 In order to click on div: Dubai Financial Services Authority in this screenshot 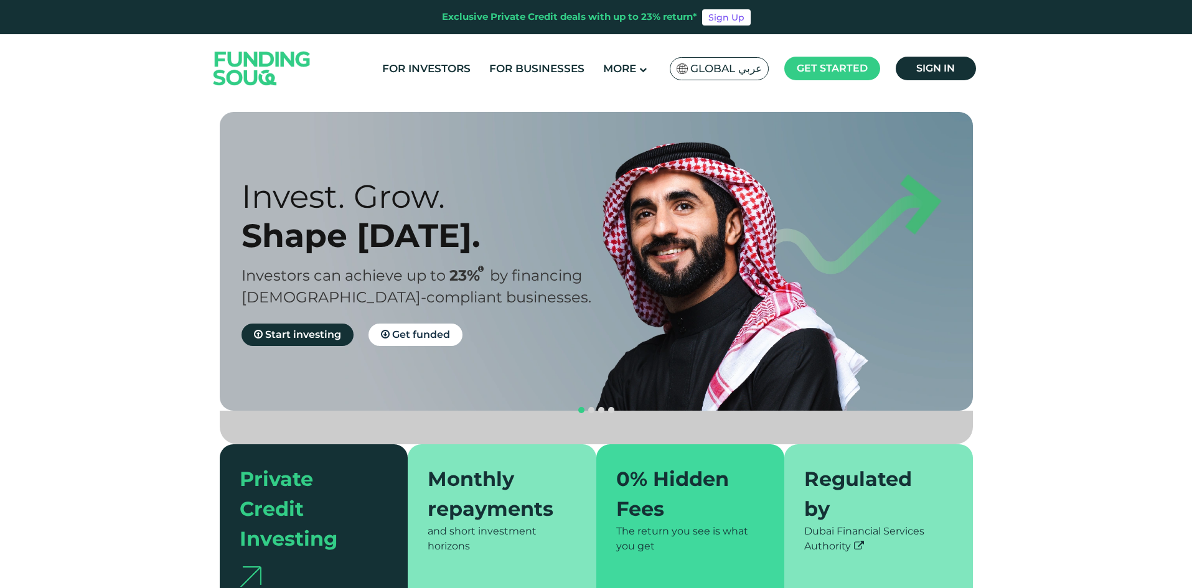, I will do `click(878, 539)`.